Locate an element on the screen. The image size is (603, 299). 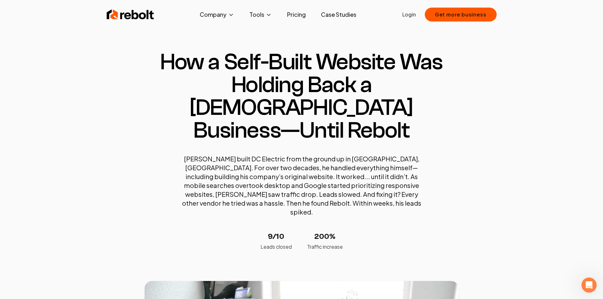
p: Leads closed is located at coordinates (276, 247).